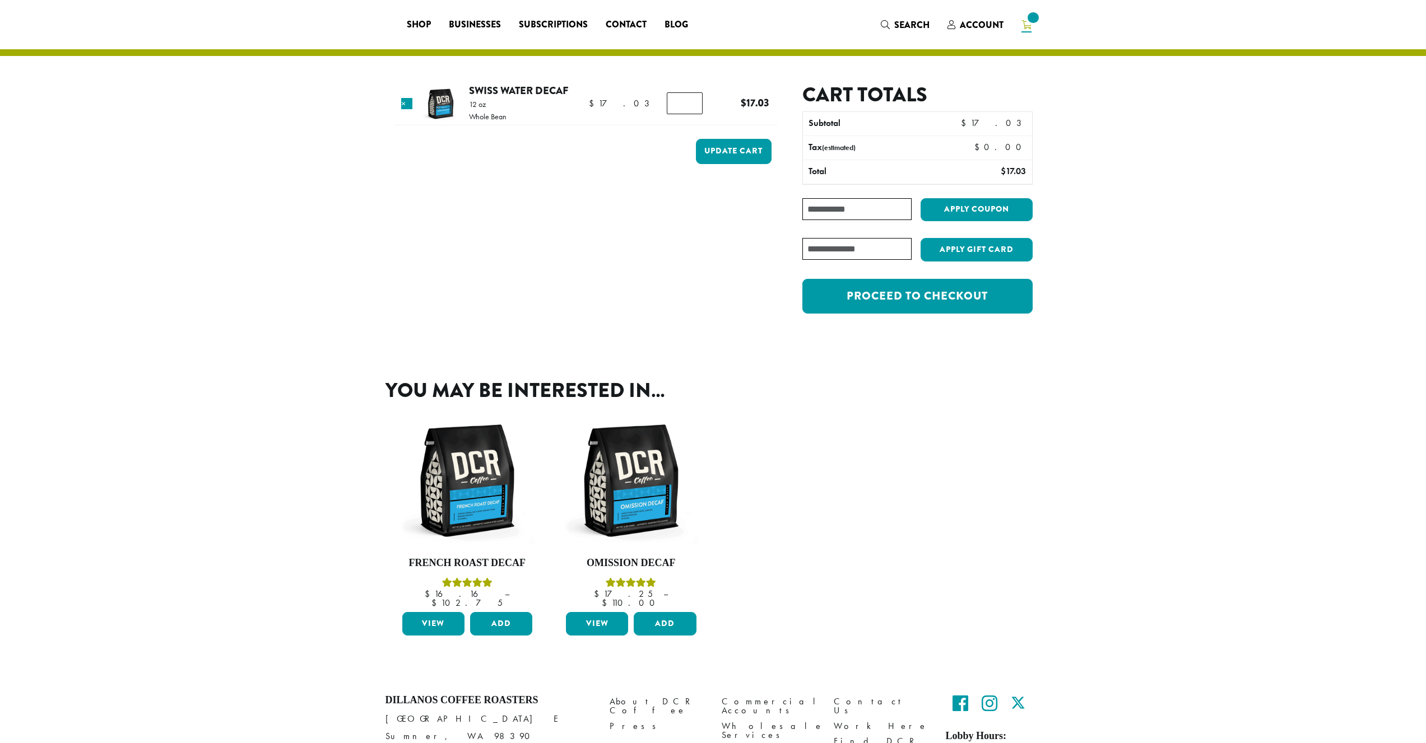 The image size is (1426, 743). I want to click on h2: You may be interested in…, so click(713, 390).